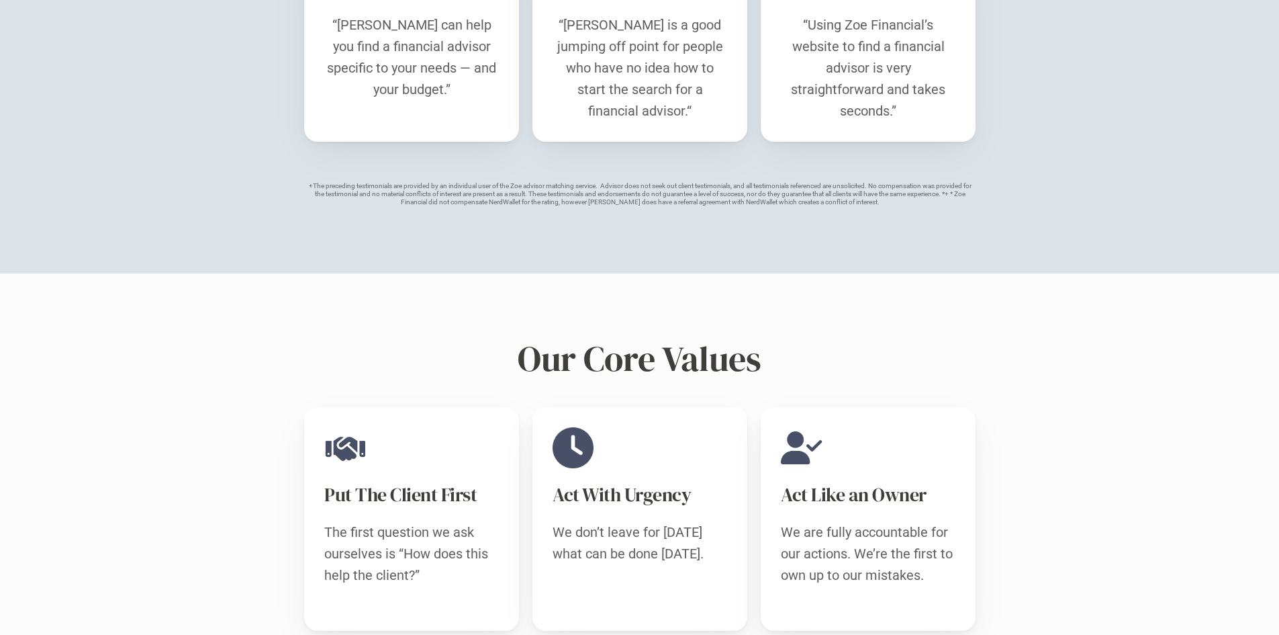 The image size is (1279, 635). What do you see at coordinates (412, 553) in the screenshot?
I see `p: The first question we ask ourselves is “How does this help the client?”` at bounding box center [412, 553].